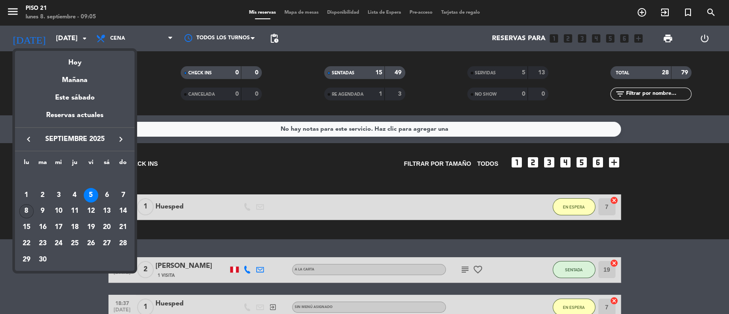 Image resolution: width=729 pixels, height=314 pixels. What do you see at coordinates (43, 244) in the screenshot?
I see `div: 23` at bounding box center [43, 244].